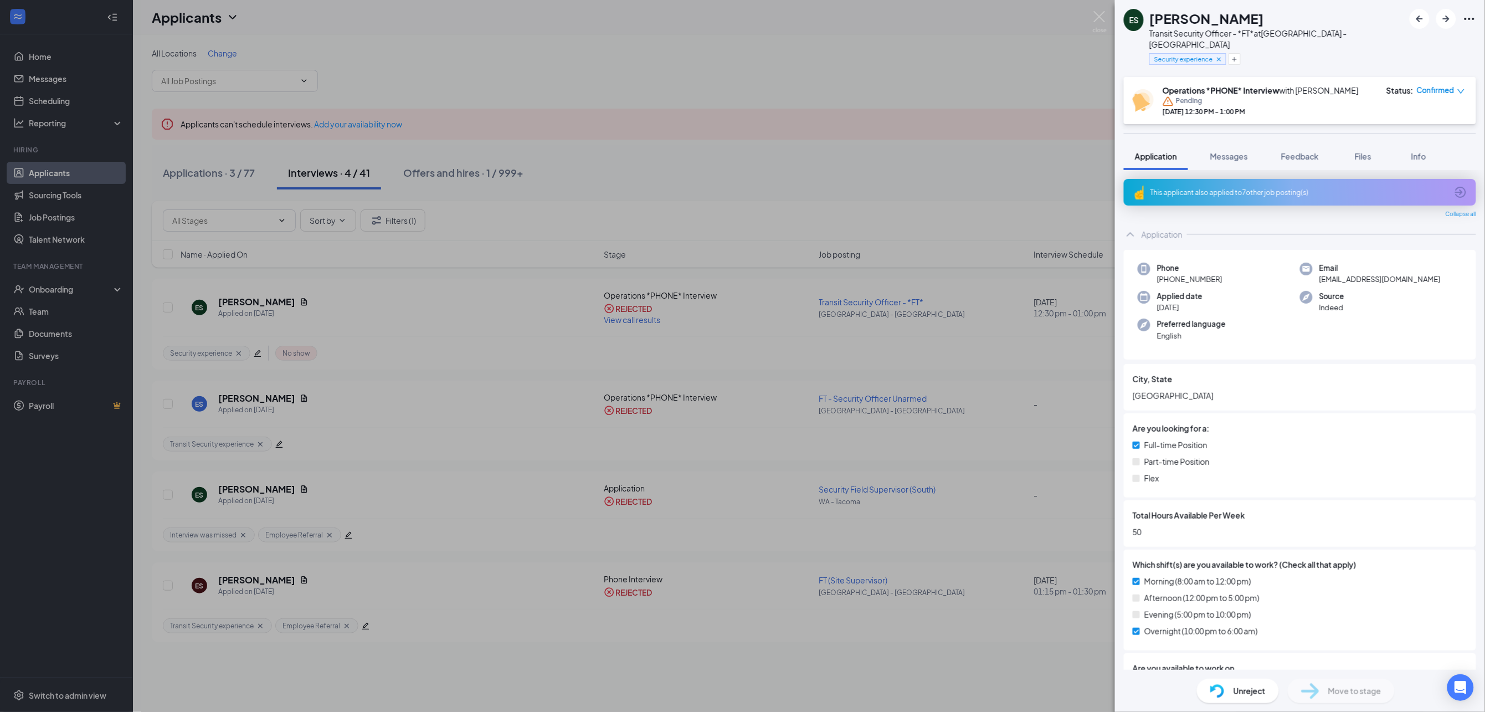  Describe the element at coordinates (1188, 515) in the screenshot. I see `span: Total Hours Available Per Week` at that location.